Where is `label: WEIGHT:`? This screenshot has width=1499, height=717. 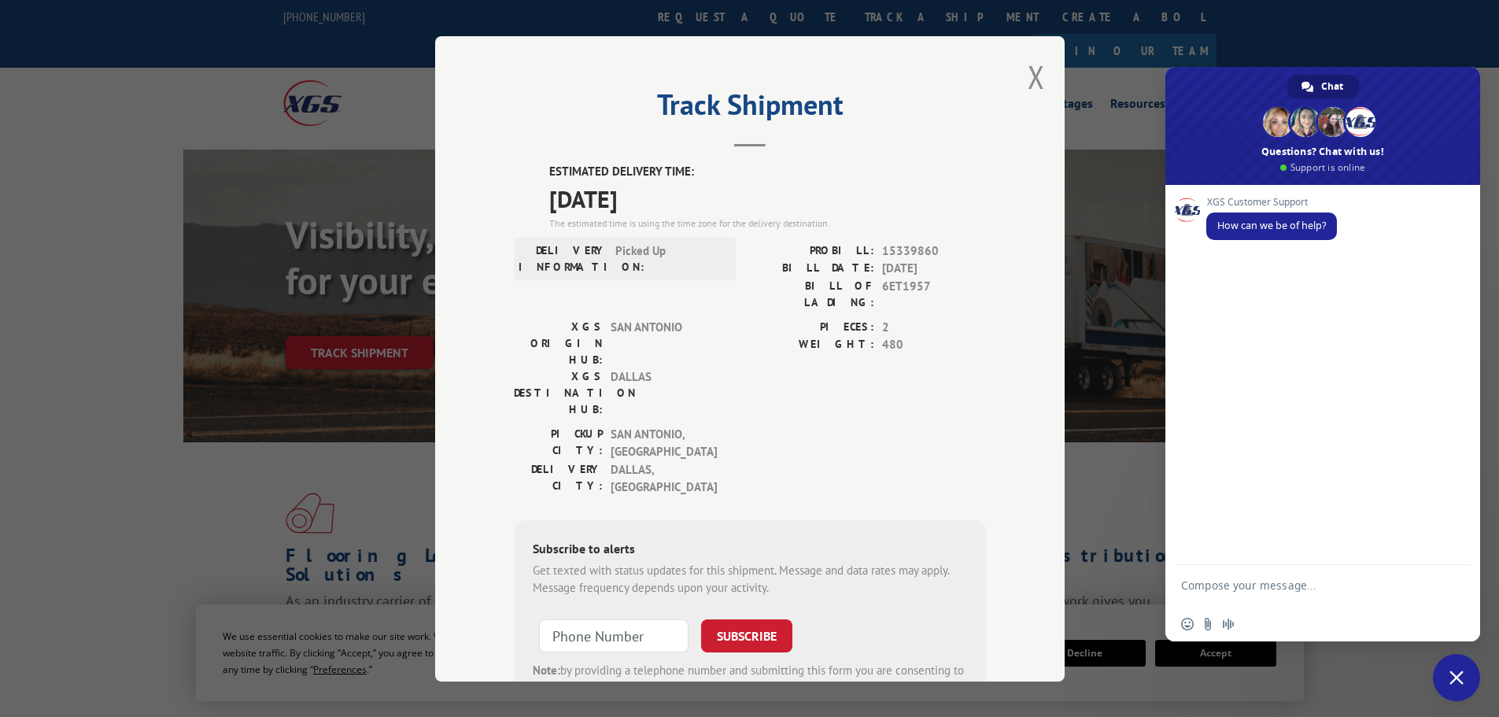
label: WEIGHT: is located at coordinates (812, 345).